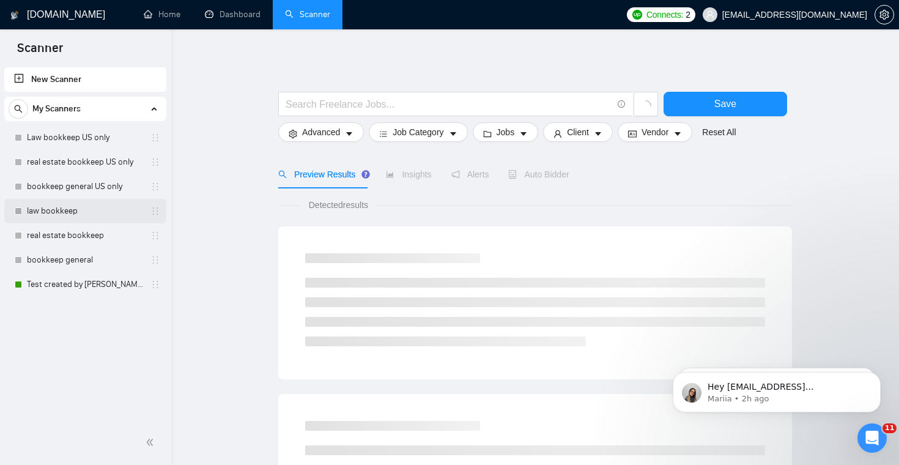 Image resolution: width=899 pixels, height=465 pixels. I want to click on span: loading, so click(646, 106).